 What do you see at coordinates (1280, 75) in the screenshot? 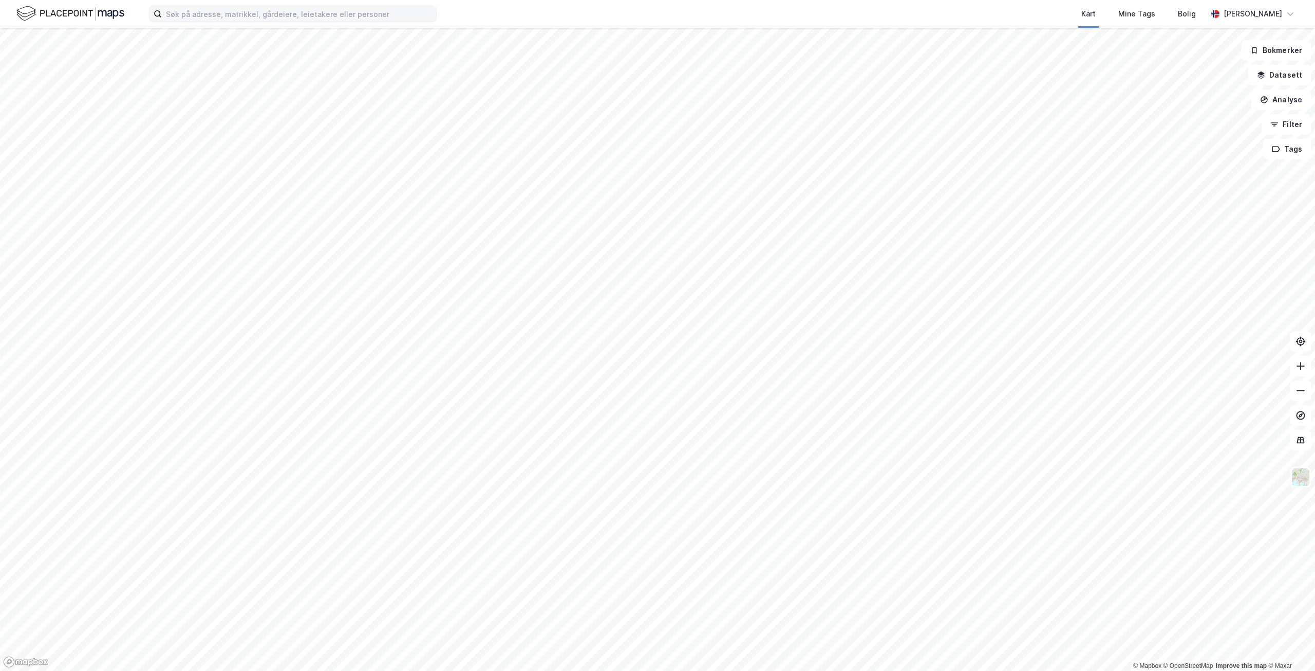
I see `button: Datasett` at bounding box center [1280, 75].